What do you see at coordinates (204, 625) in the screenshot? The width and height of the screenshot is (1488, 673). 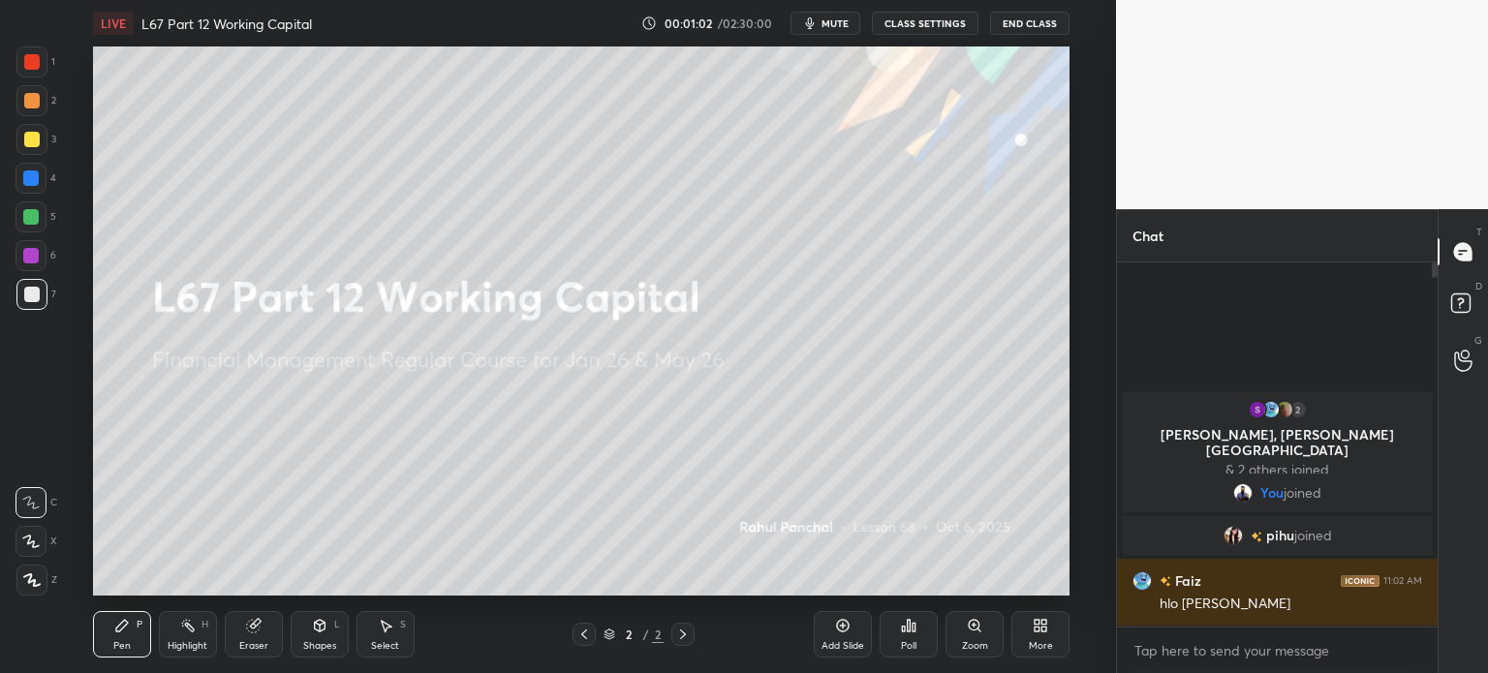 I see `div: H` at bounding box center [204, 625].